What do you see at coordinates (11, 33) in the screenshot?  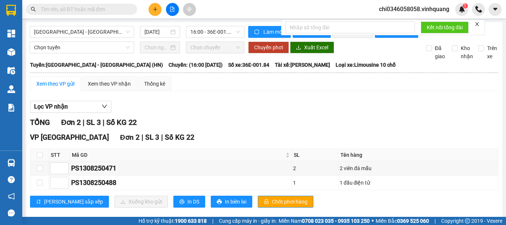 I see `img: dashboard-icon` at bounding box center [11, 33].